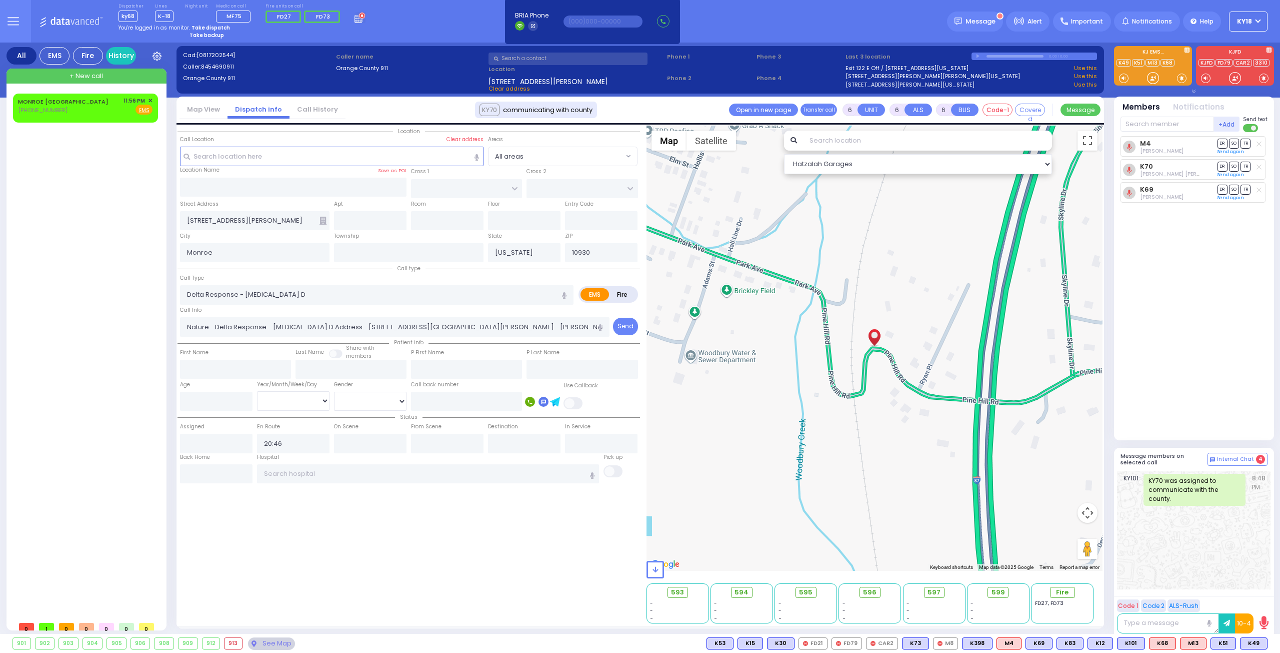  Describe the element at coordinates (409, 417) in the screenshot. I see `span: Status` at that location.